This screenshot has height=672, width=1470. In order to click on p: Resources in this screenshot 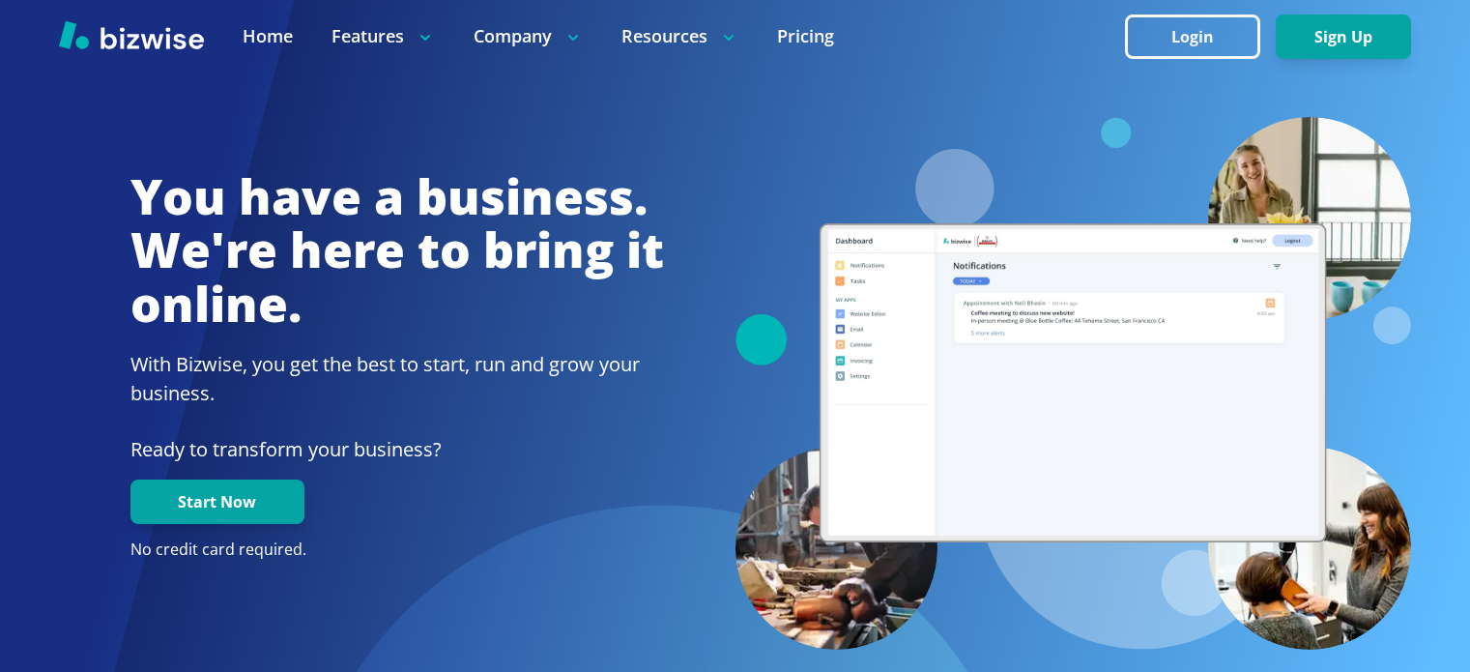, I will do `click(679, 36)`.